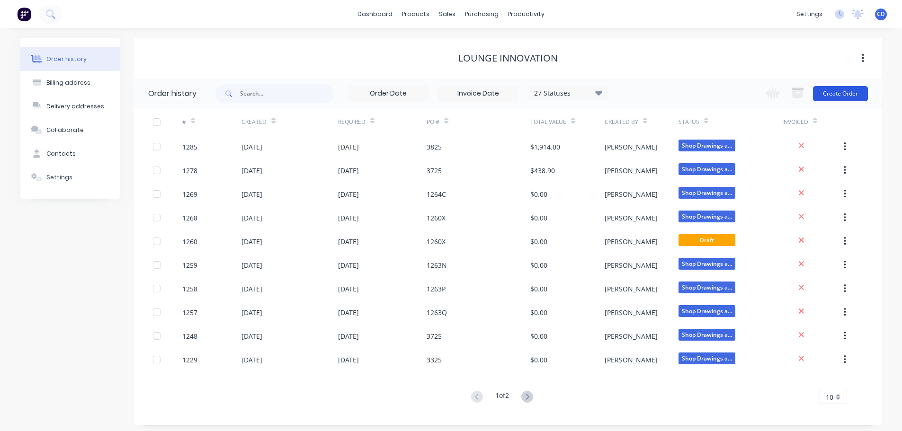 Image resolution: width=902 pixels, height=431 pixels. I want to click on button: Create Order, so click(840, 94).